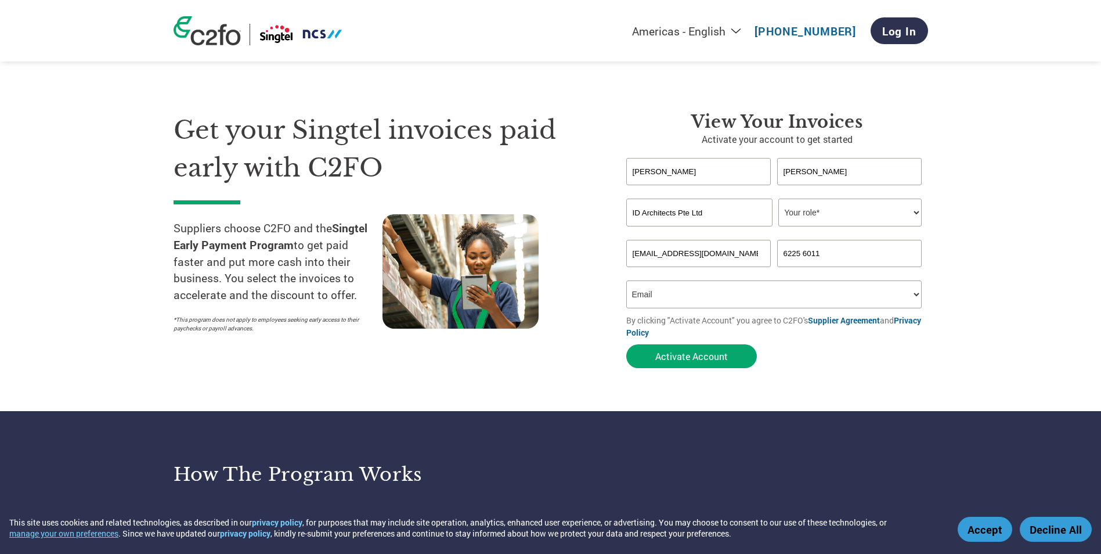 The height and width of the screenshot is (554, 1101). What do you see at coordinates (850, 212) in the screenshot?
I see `select: Title/Role` at bounding box center [850, 212].